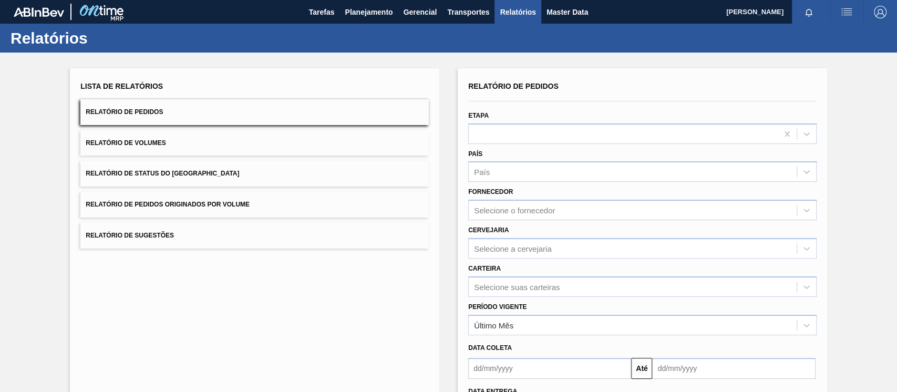 The image size is (897, 392). What do you see at coordinates (39, 12) in the screenshot?
I see `img: TNhmsLtSVTkK8tSr43FrP2fwEKptu5GPRR3wAAAABJRU5ErkJggg==` at bounding box center [39, 12].